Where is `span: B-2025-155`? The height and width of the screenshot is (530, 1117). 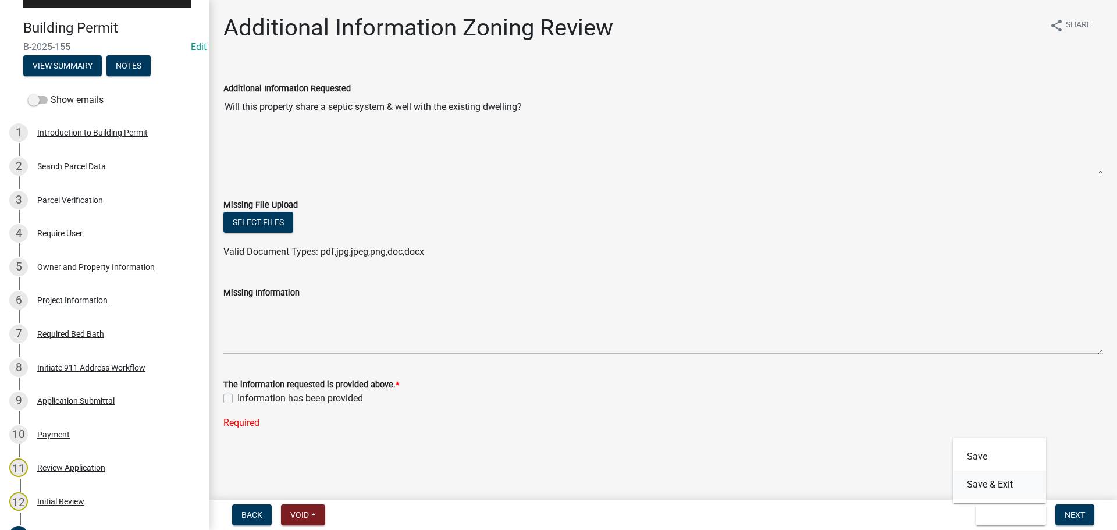
span: B-2025-155 is located at coordinates (105, 47).